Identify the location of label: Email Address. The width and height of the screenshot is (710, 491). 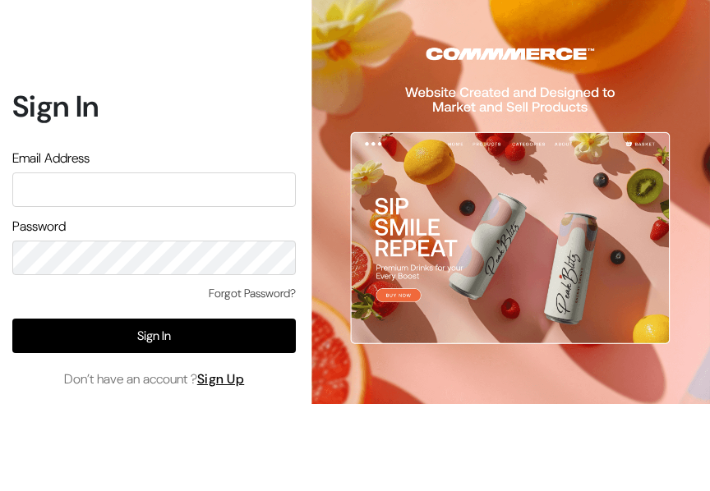
(51, 159).